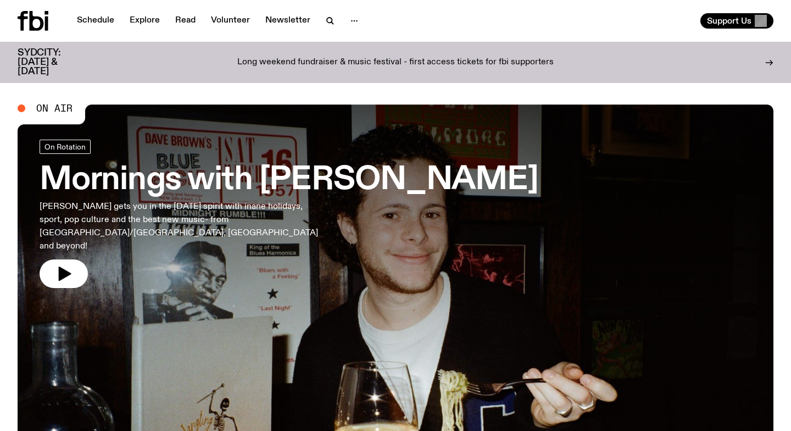 The height and width of the screenshot is (431, 791). Describe the element at coordinates (185, 21) in the screenshot. I see `a: Read` at that location.